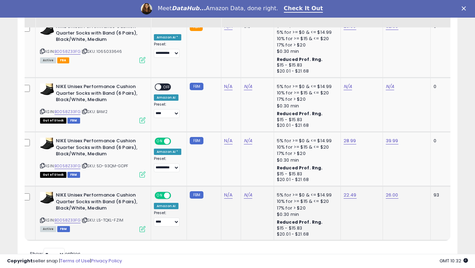 The height and width of the screenshot is (268, 475). Describe the element at coordinates (63, 60) in the screenshot. I see `span: FBA` at that location.